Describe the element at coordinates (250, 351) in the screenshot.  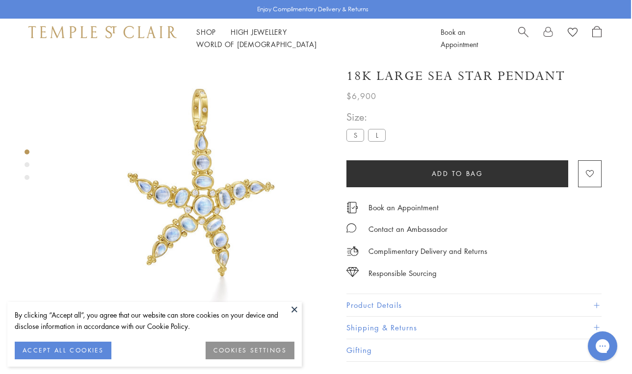
I see `button: COOKIES SETTINGS` at that location.